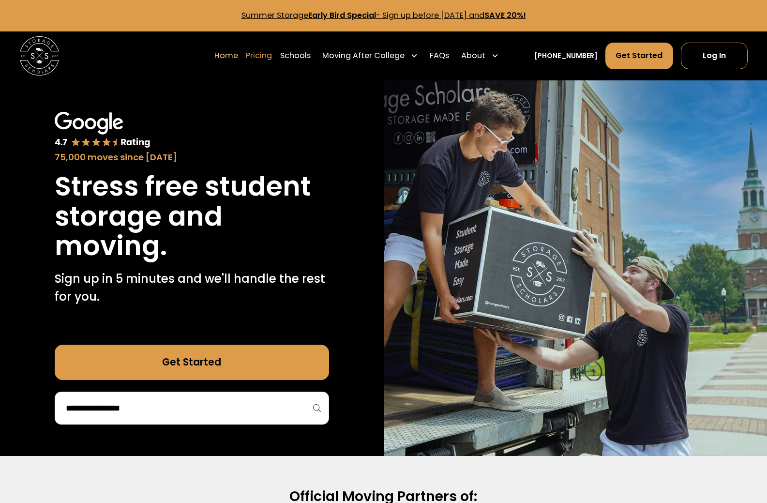 The width and height of the screenshot is (767, 503). What do you see at coordinates (39, 56) in the screenshot?
I see `img: Storage Scholars main logo` at bounding box center [39, 56].